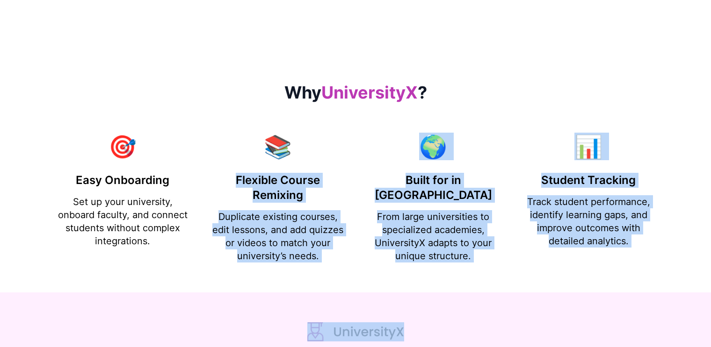  I want to click on h2: Why ?, so click(355, 93).